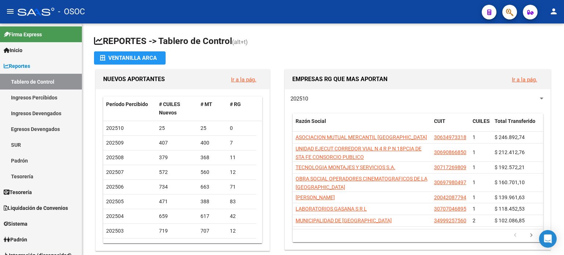  Describe the element at coordinates (115, 187) in the screenshot. I see `span: 202506` at that location.